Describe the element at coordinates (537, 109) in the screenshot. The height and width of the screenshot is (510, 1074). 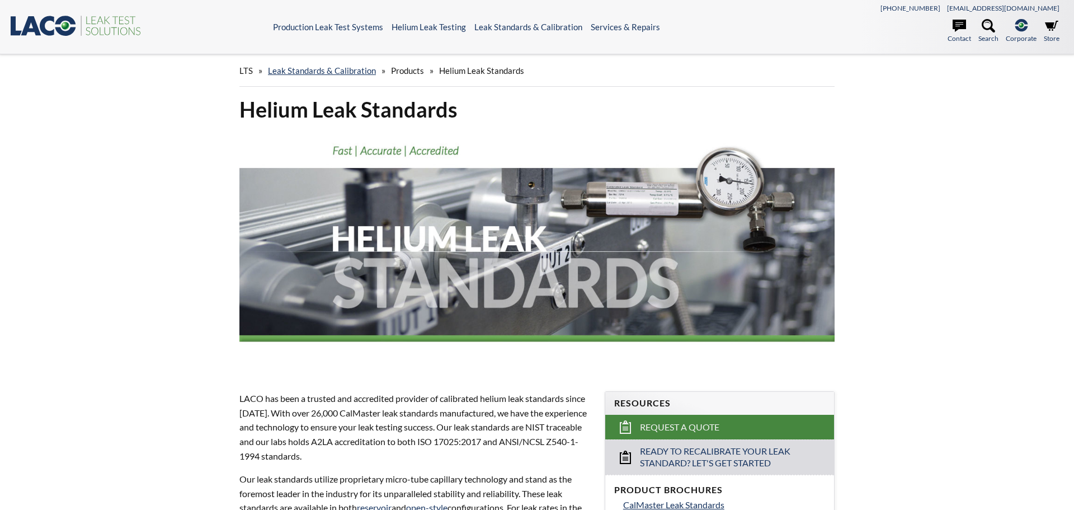
I see `h1: Helium Leak Standards` at that location.